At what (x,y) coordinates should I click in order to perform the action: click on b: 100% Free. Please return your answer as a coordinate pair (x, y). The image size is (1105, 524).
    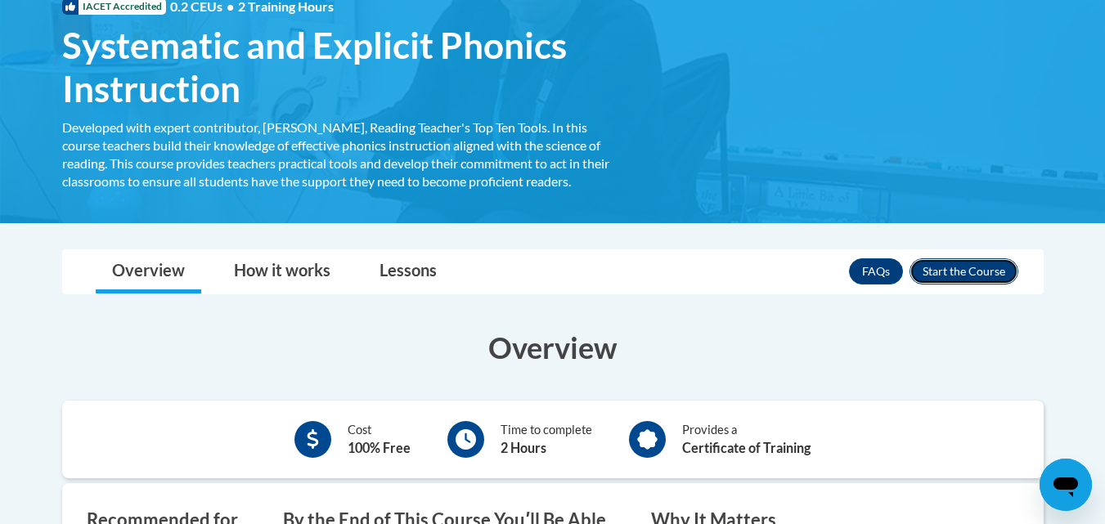
    Looking at the image, I should click on (379, 447).